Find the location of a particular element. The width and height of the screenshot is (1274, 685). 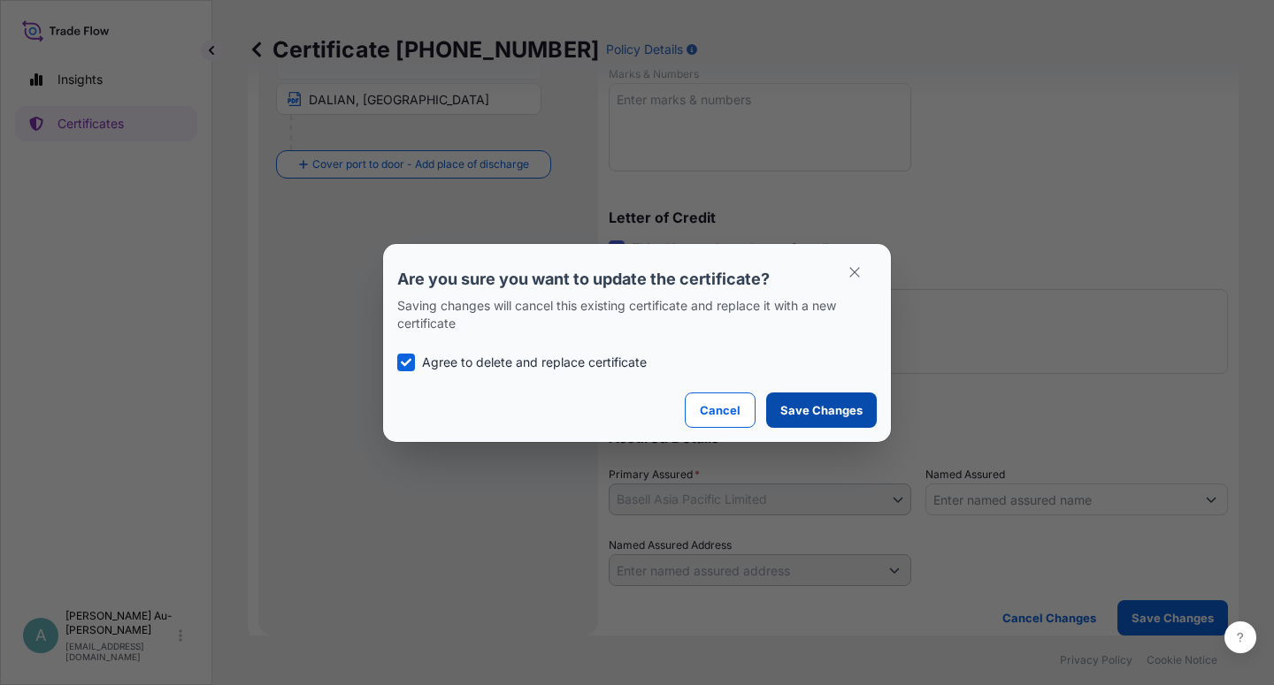

button: Save Changes is located at coordinates (821, 410).